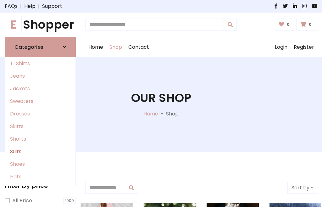 Image resolution: width=322 pixels, height=207 pixels. Describe the element at coordinates (40, 101) in the screenshot. I see `a: Sweaters` at that location.